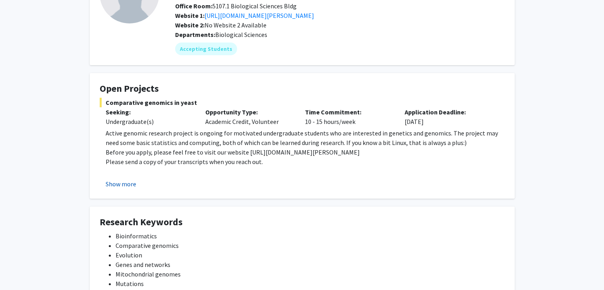  Describe the element at coordinates (149, 121) in the screenshot. I see `div: Undergraduate(s)` at that location.